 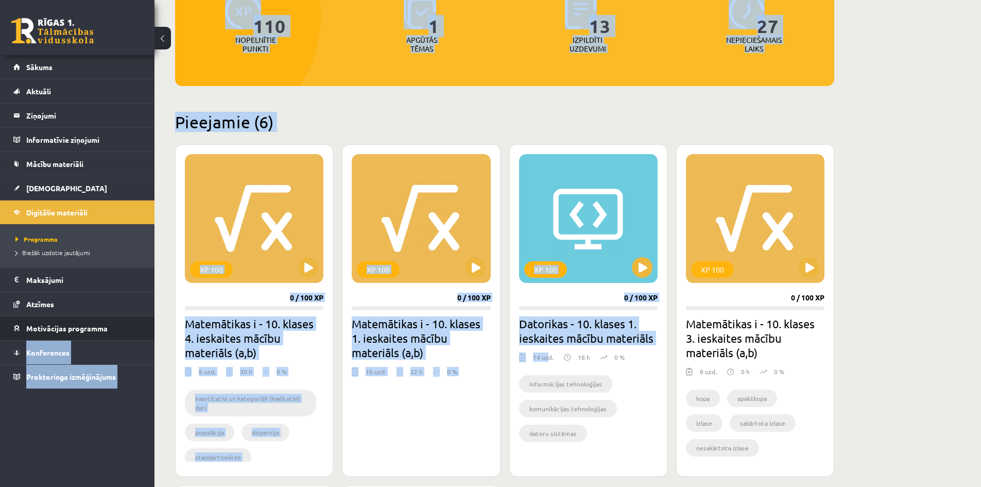 I want to click on h2: Pieejamie (6), so click(x=505, y=121).